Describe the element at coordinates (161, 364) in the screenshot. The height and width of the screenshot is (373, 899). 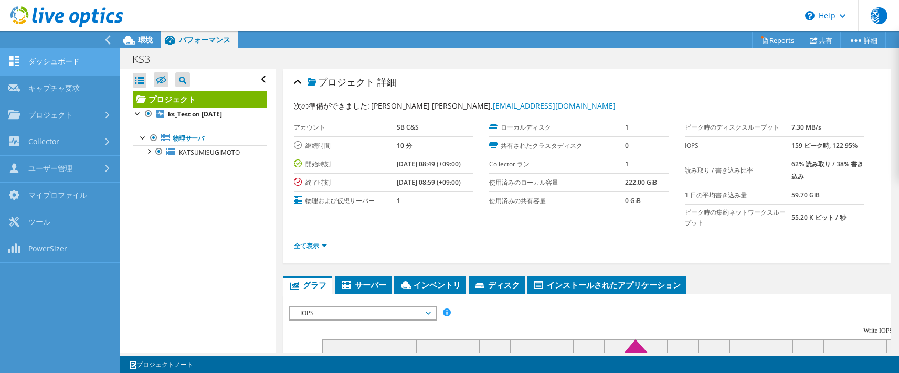
I see `a: プロジェクトノート` at that location.